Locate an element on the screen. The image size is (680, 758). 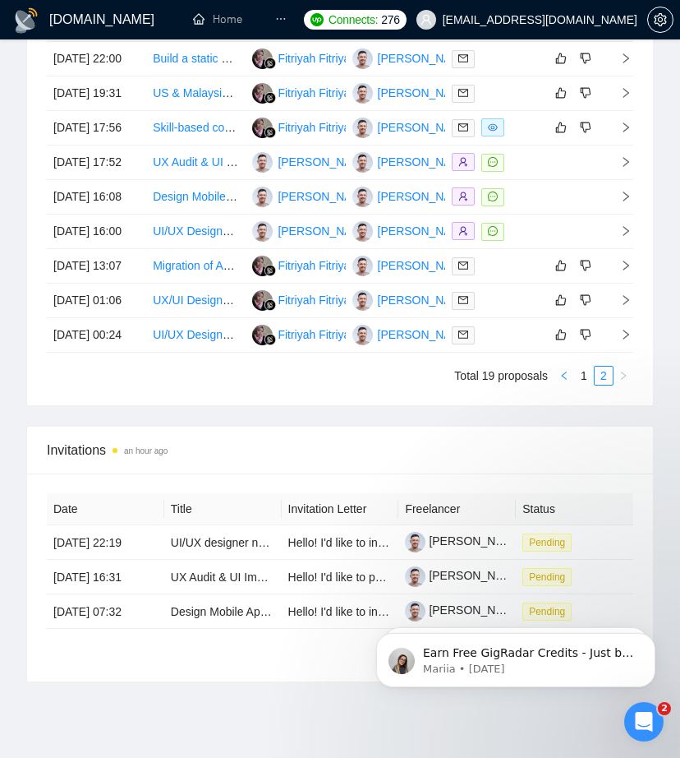
button: setting is located at coordinates (661, 20).